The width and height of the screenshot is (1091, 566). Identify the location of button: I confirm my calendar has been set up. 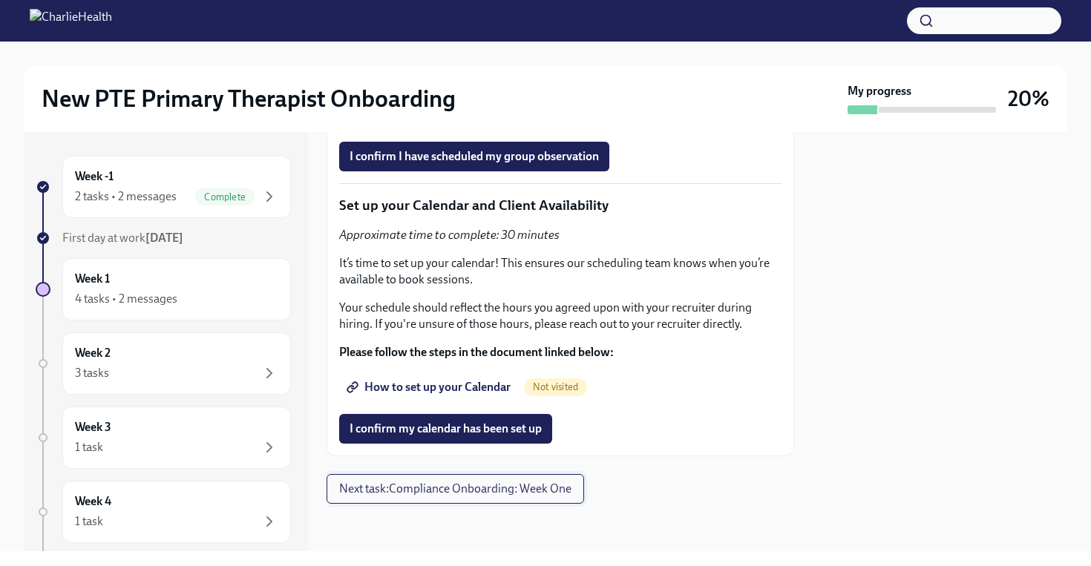
(445, 429).